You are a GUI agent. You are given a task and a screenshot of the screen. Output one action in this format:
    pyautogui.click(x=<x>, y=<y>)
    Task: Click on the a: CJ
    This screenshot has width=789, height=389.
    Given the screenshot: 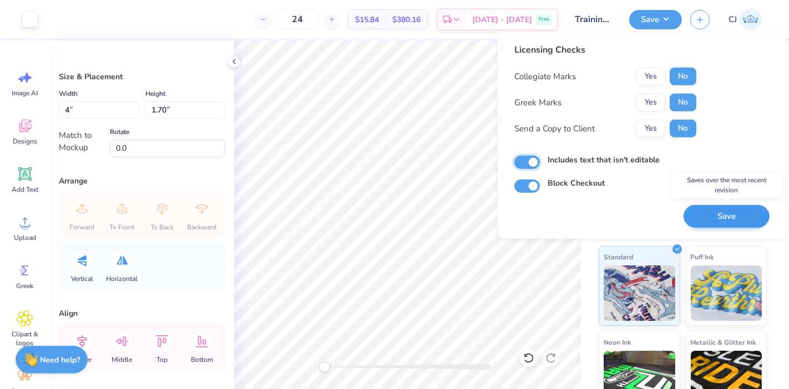 What is the action you would take?
    pyautogui.click(x=745, y=19)
    